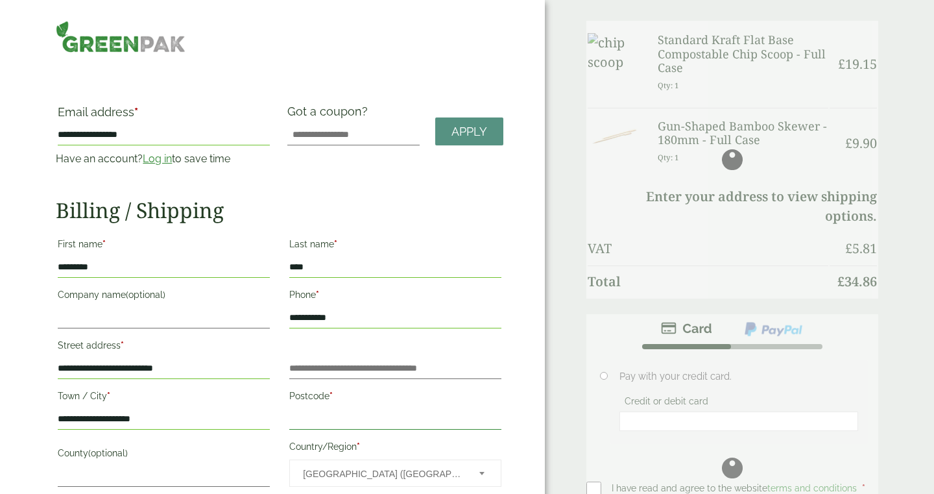 The image size is (934, 494). I want to click on a: Log in, so click(157, 158).